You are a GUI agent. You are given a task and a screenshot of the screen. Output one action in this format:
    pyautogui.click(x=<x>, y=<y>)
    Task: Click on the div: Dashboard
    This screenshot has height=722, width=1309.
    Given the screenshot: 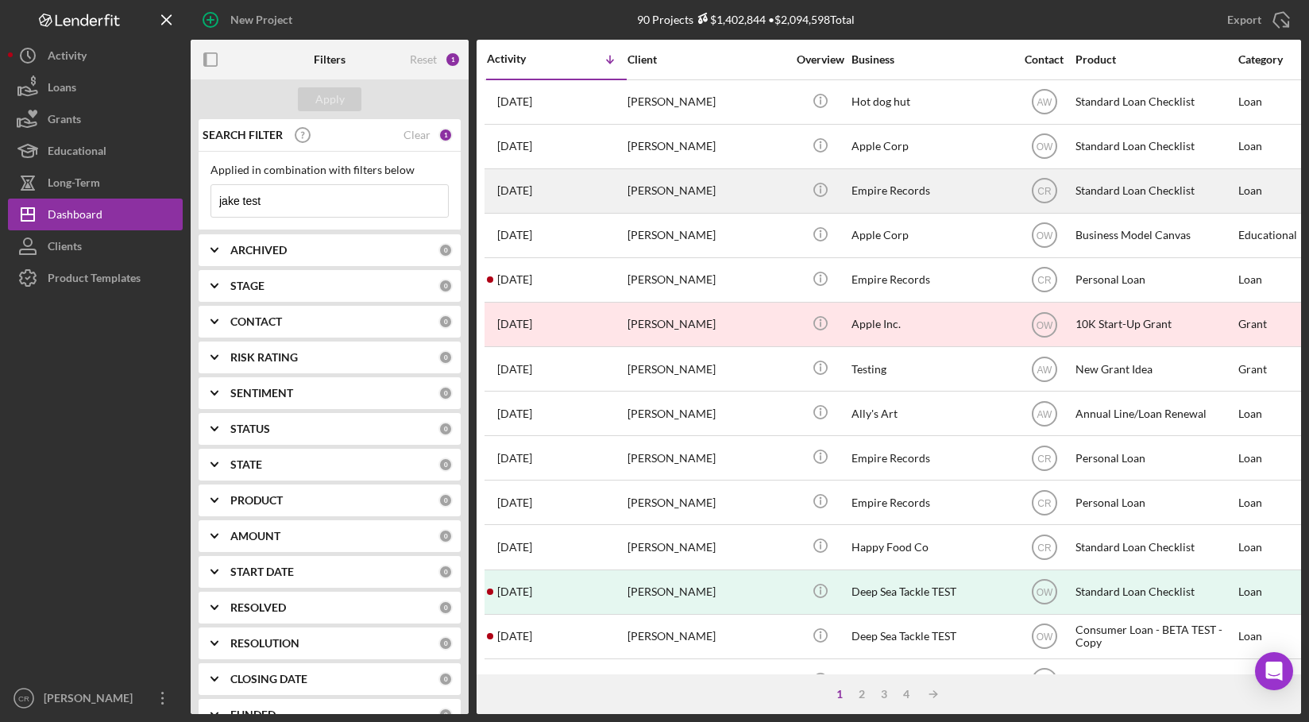 What is the action you would take?
    pyautogui.click(x=75, y=216)
    